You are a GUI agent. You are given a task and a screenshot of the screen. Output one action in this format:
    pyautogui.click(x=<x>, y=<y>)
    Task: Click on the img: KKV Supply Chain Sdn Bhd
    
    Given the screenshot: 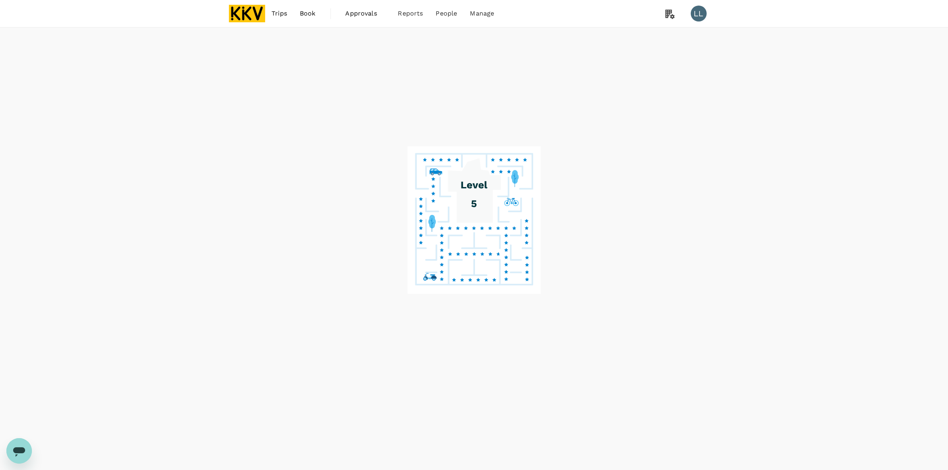 What is the action you would take?
    pyautogui.click(x=247, y=14)
    